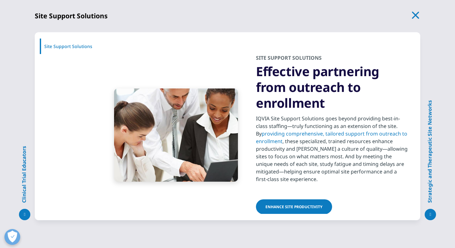 This screenshot has height=248, width=455. I want to click on div: Site Support Solutions, so click(68, 46).